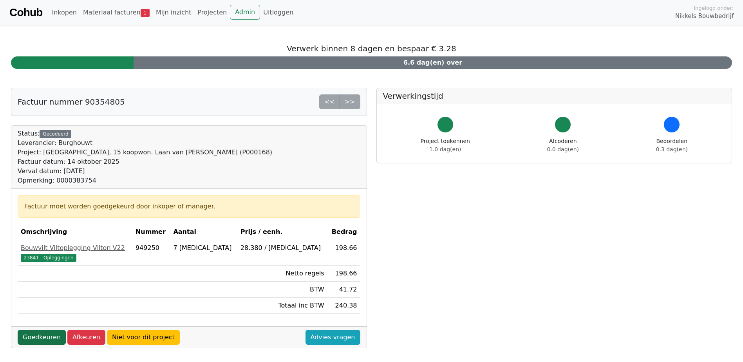 Image resolution: width=743 pixels, height=362 pixels. What do you see at coordinates (344, 306) in the screenshot?
I see `td: 240.38` at bounding box center [344, 306].